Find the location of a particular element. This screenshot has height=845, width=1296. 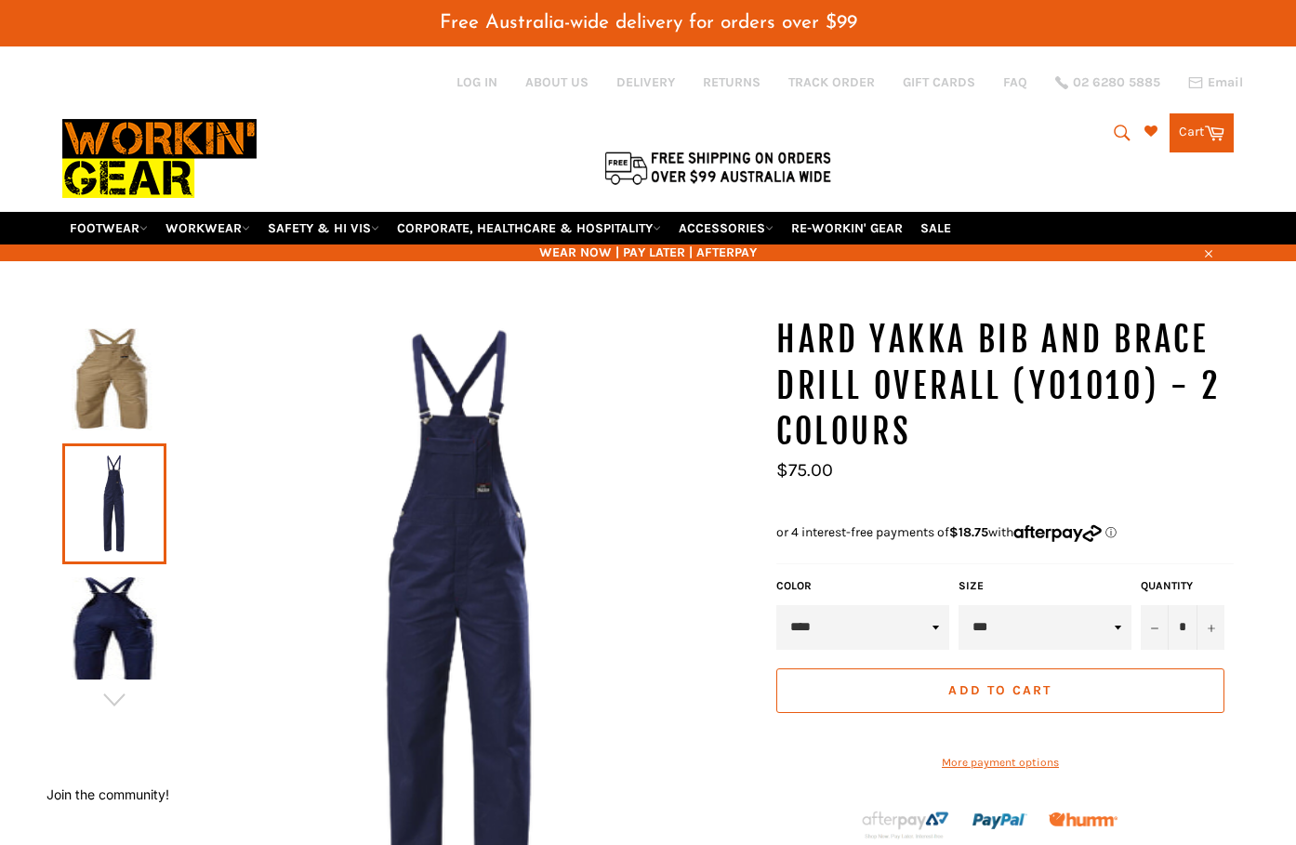

a: SAFETY & HI VIS is located at coordinates (323, 228).